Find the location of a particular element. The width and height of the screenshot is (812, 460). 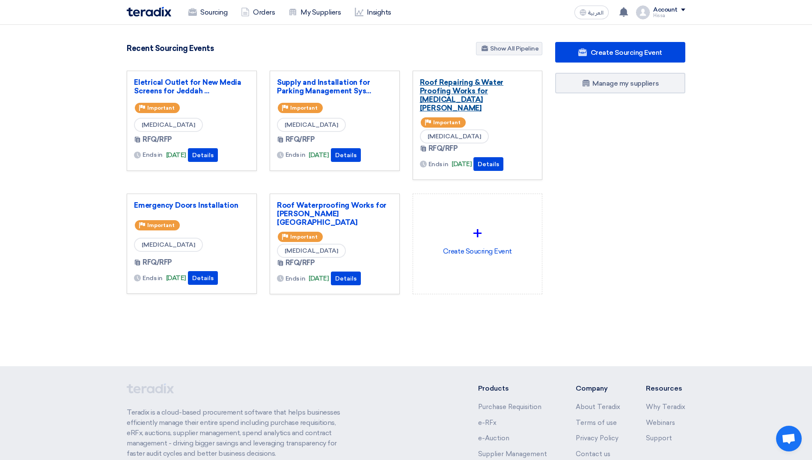

a: Contact us is located at coordinates (593, 454).